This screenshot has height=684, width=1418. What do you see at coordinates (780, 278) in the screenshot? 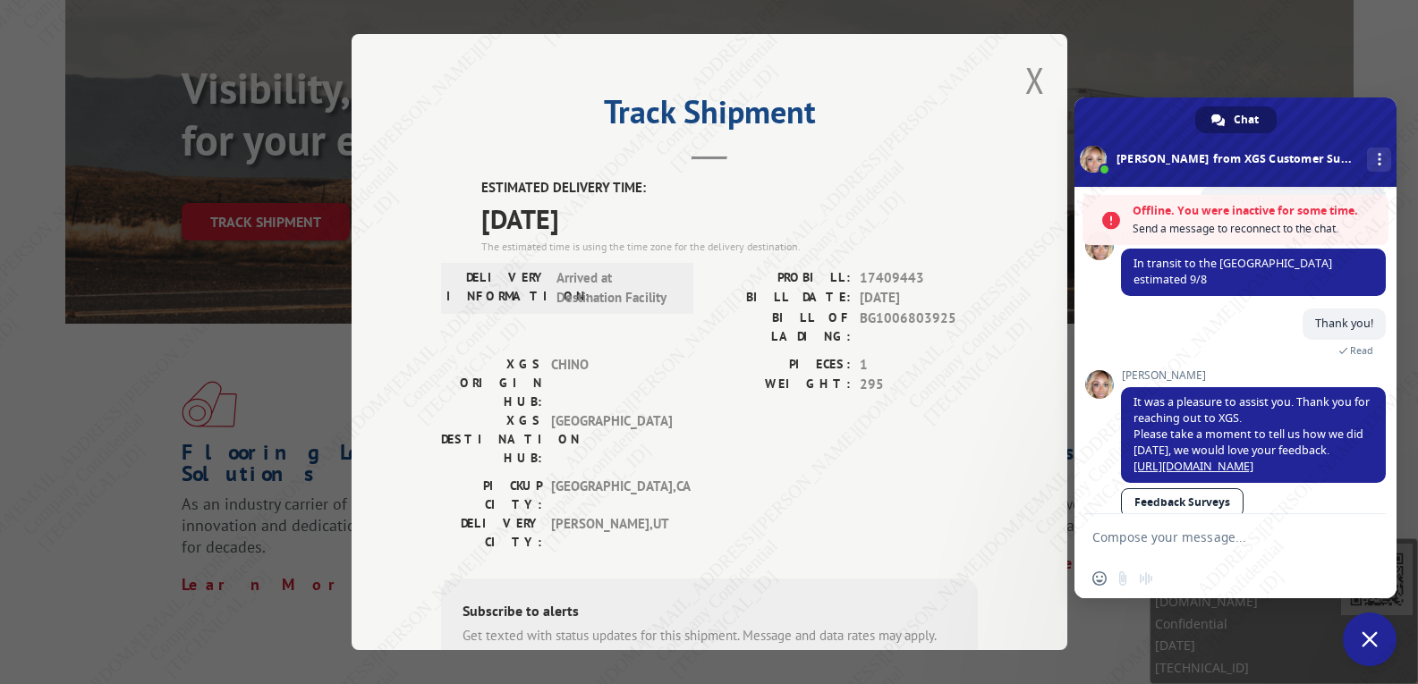
I see `label: PROBILL:` at bounding box center [780, 278].